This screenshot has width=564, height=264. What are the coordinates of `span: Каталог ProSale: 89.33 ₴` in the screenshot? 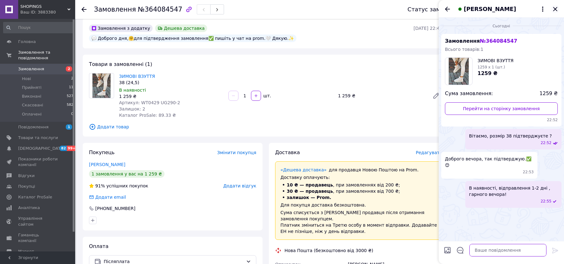 It's located at (147, 115).